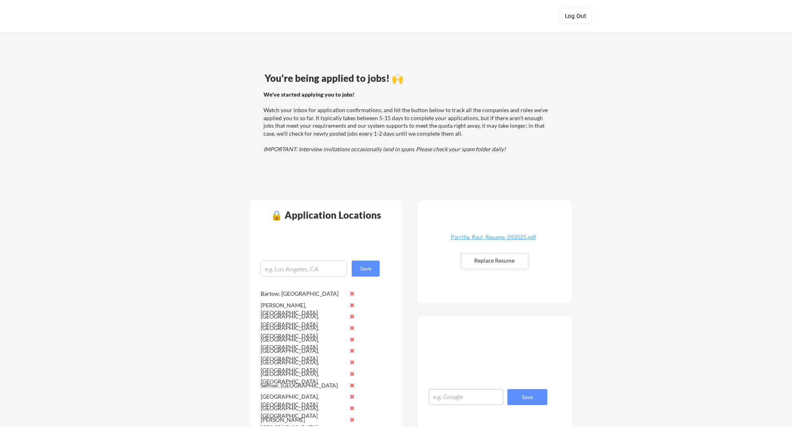  What do you see at coordinates (309, 94) in the screenshot?
I see `strong: We've started applying you to jobs!` at bounding box center [309, 94].